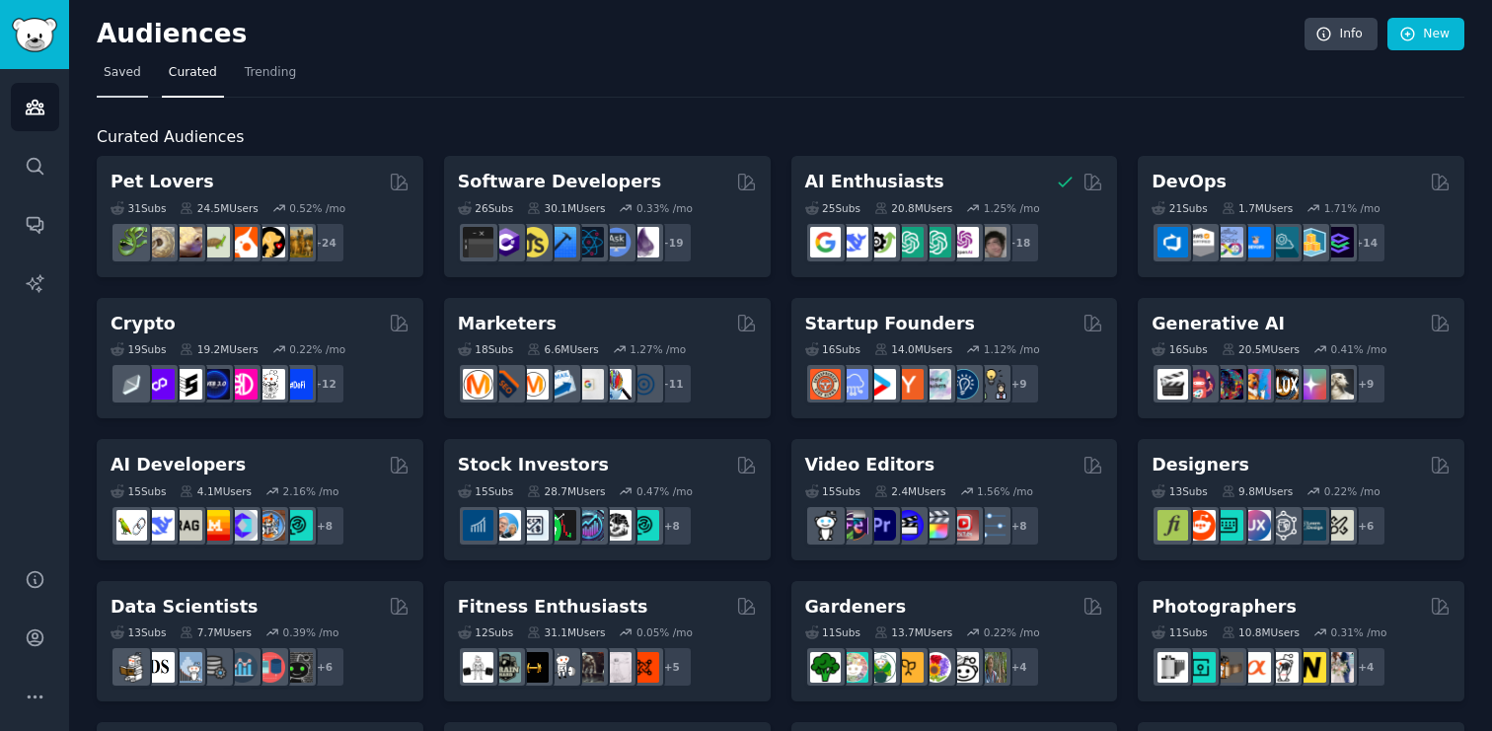  I want to click on img: succulents, so click(852, 667).